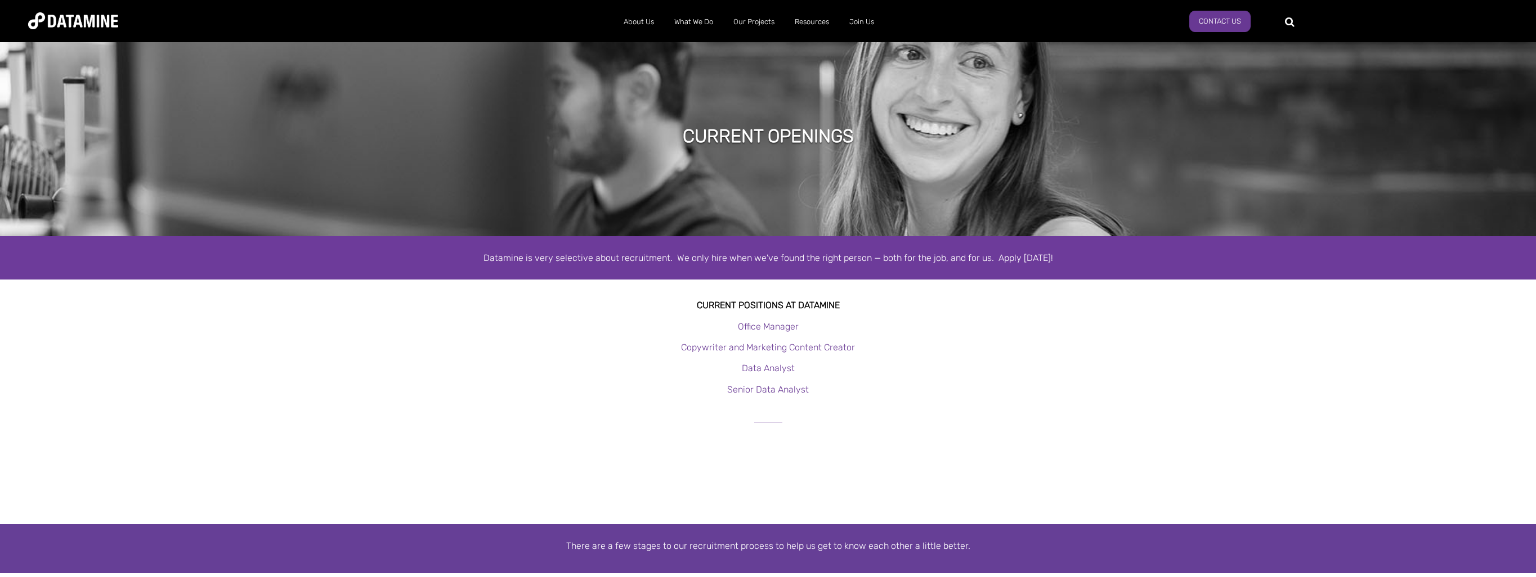 Image resolution: width=1536 pixels, height=577 pixels. Describe the element at coordinates (73, 21) in the screenshot. I see `img: Datamine` at that location.